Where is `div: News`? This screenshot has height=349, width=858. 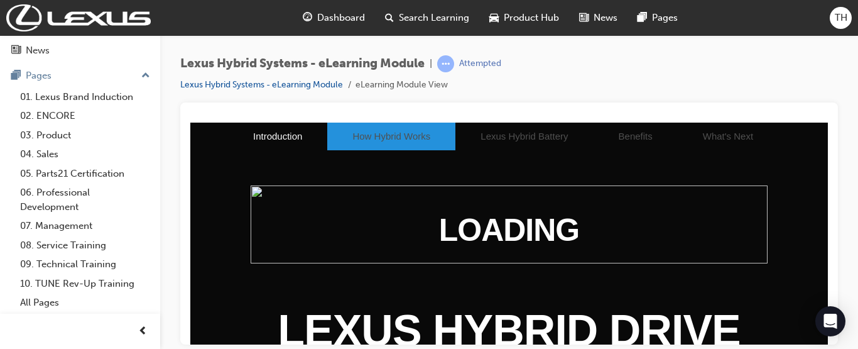
div: News is located at coordinates (38, 50).